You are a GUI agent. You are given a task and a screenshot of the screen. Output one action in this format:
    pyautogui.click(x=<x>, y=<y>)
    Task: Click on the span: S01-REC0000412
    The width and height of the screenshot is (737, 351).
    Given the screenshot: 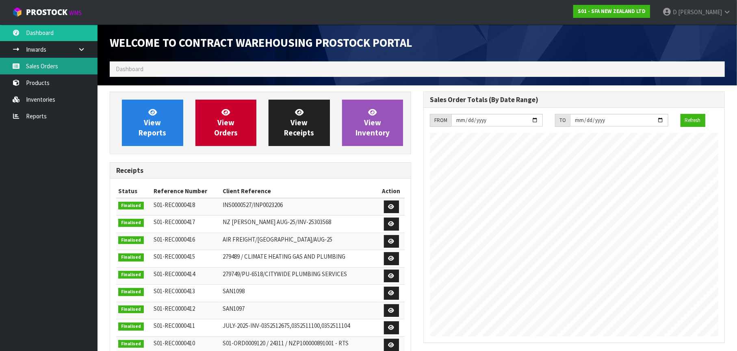 What is the action you would take?
    pyautogui.click(x=174, y=308)
    